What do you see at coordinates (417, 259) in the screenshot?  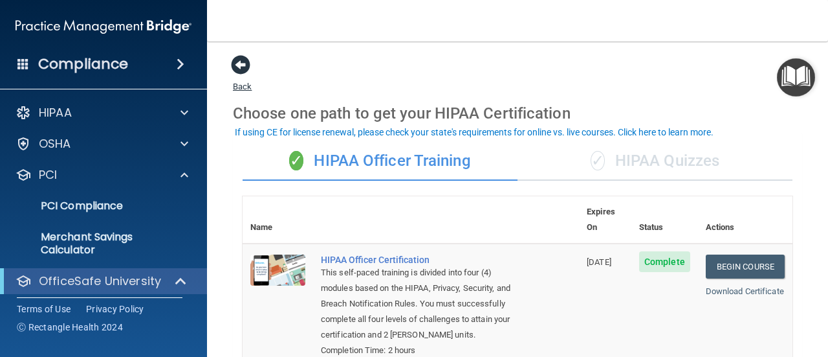 I see `div: HIPAA Officer Certification` at bounding box center [417, 259].